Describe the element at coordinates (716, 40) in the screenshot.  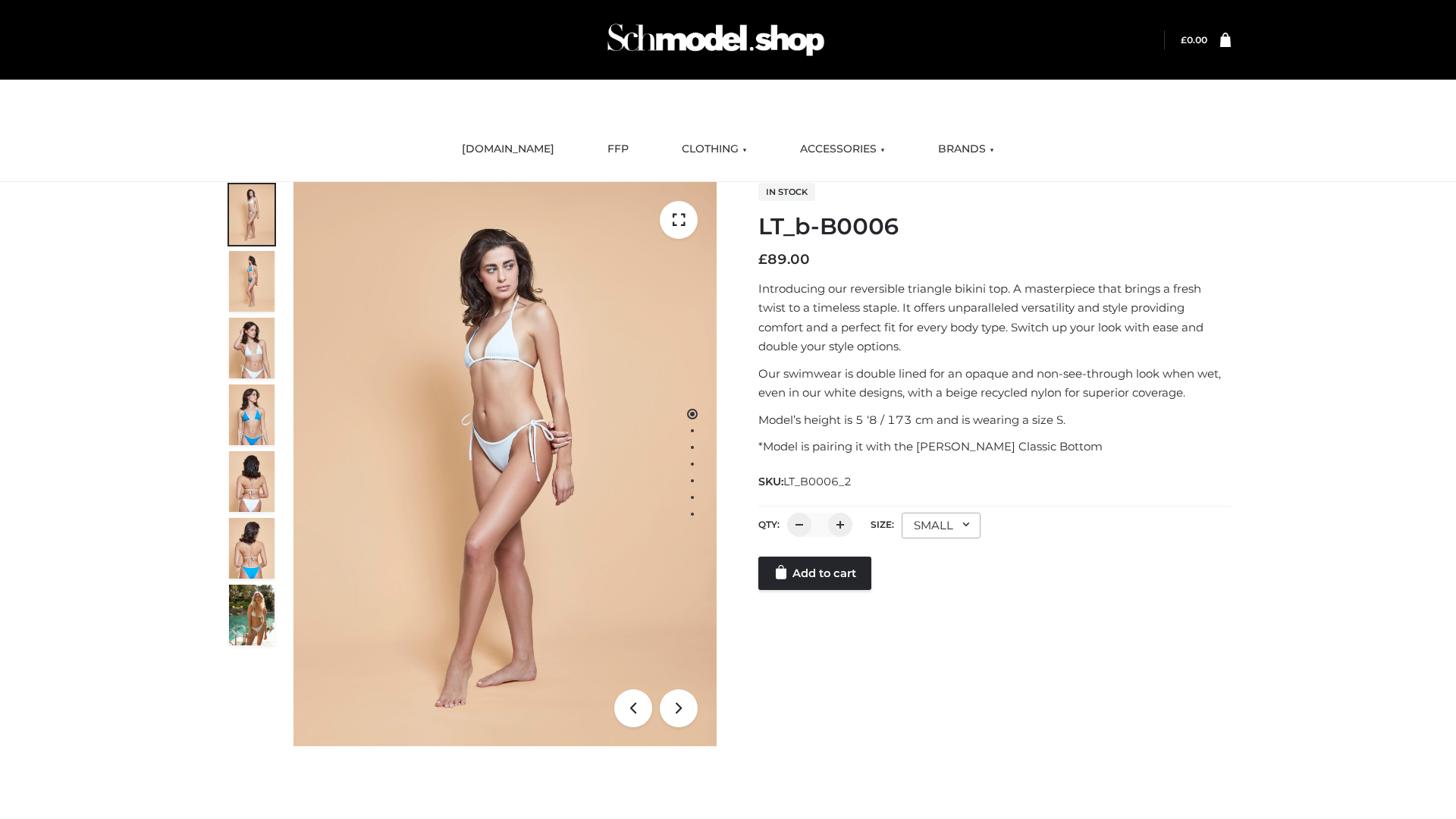
I see `a: Schmodel Admin 964` at that location.